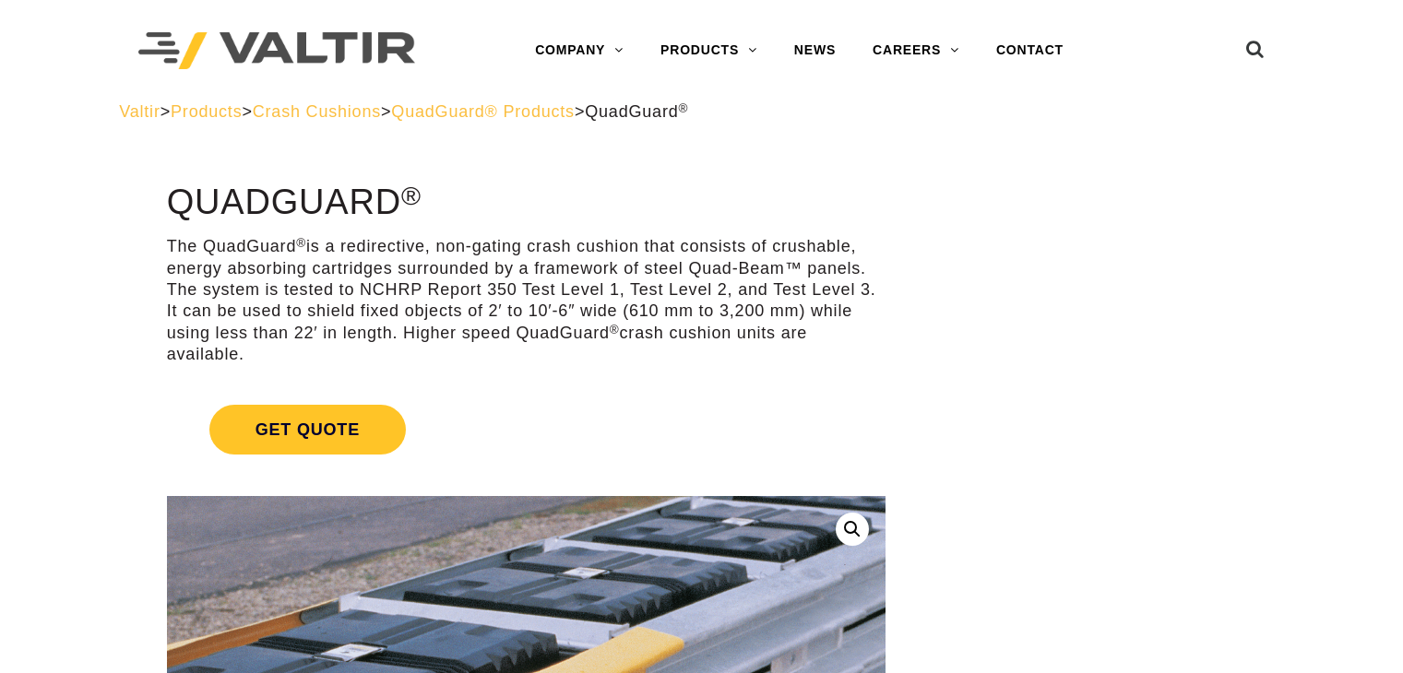  I want to click on a: PRODUCTS, so click(708, 51).